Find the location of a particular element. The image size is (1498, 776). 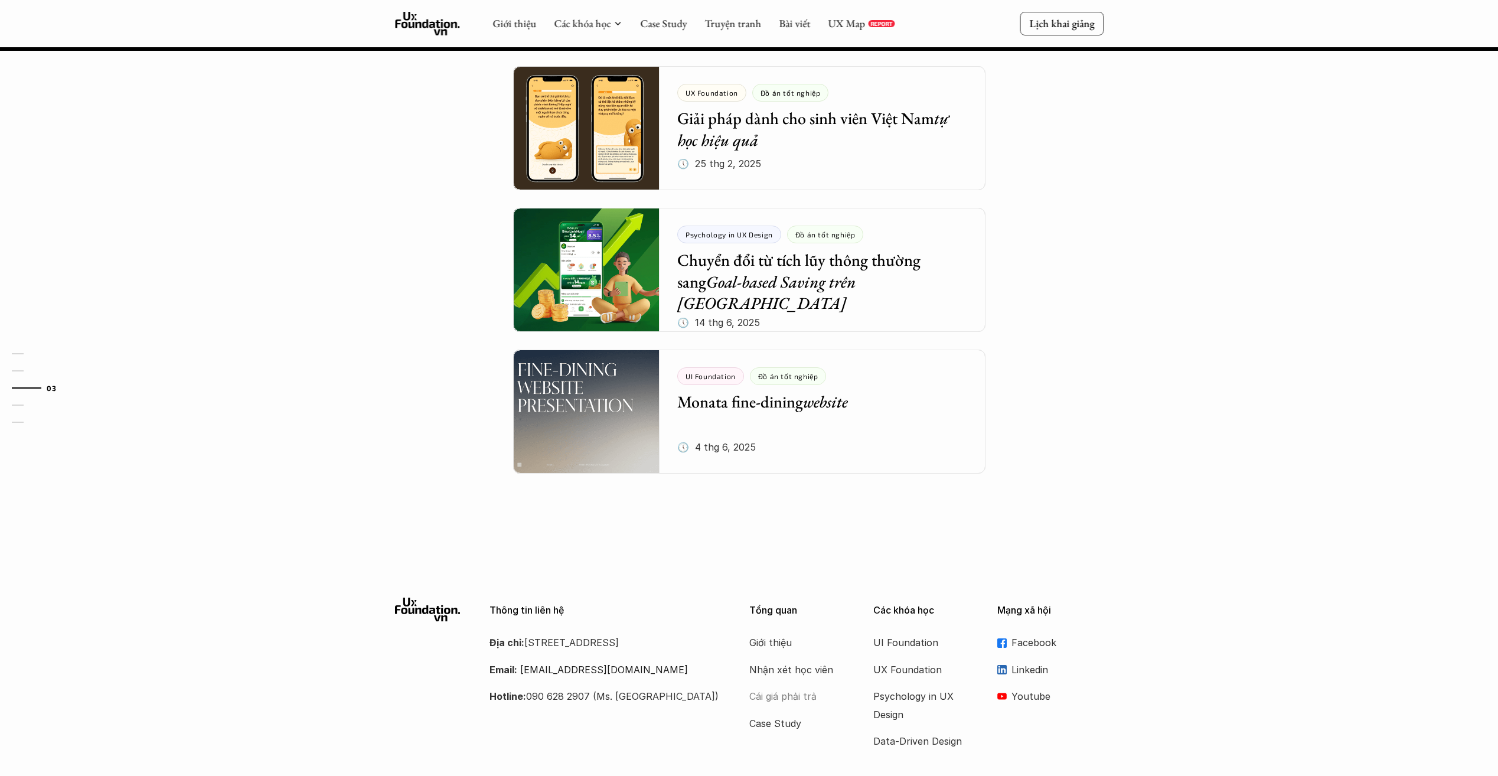

p: REPORT is located at coordinates (881, 24).